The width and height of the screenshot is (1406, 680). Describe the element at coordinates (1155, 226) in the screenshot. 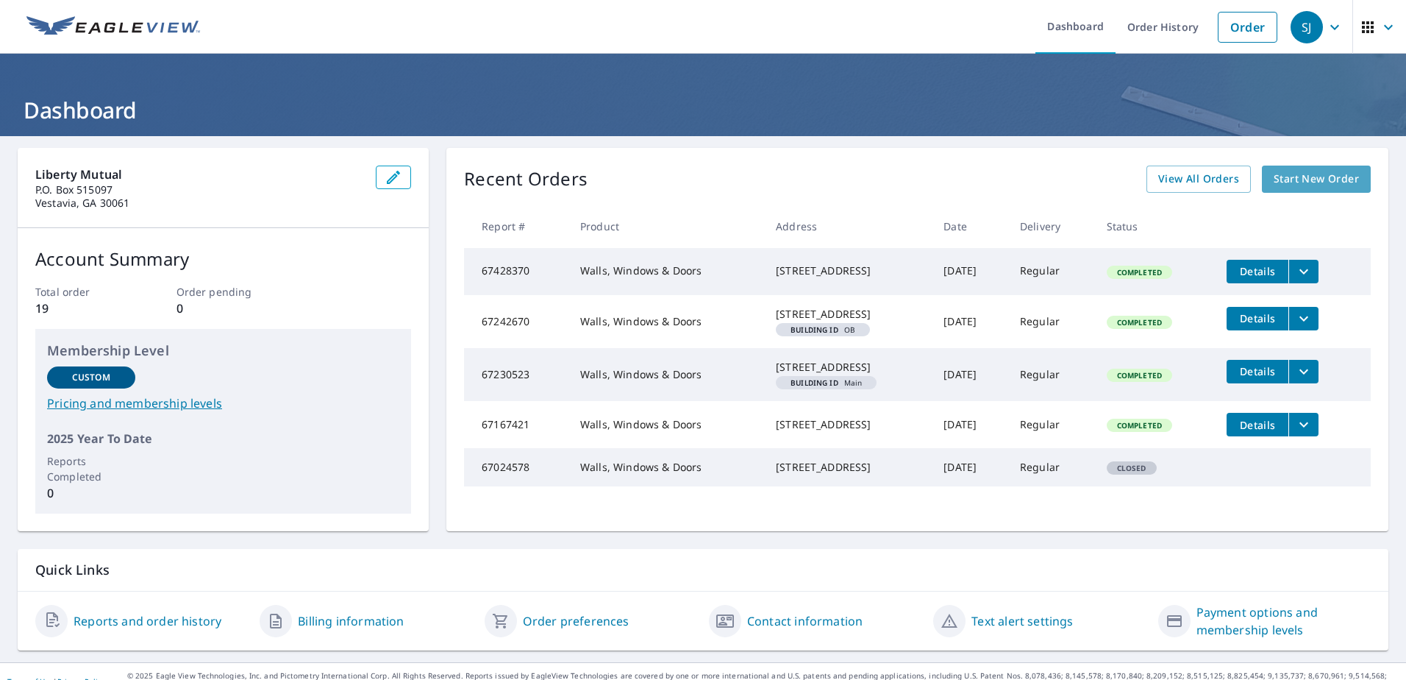

I see `th: Status` at that location.